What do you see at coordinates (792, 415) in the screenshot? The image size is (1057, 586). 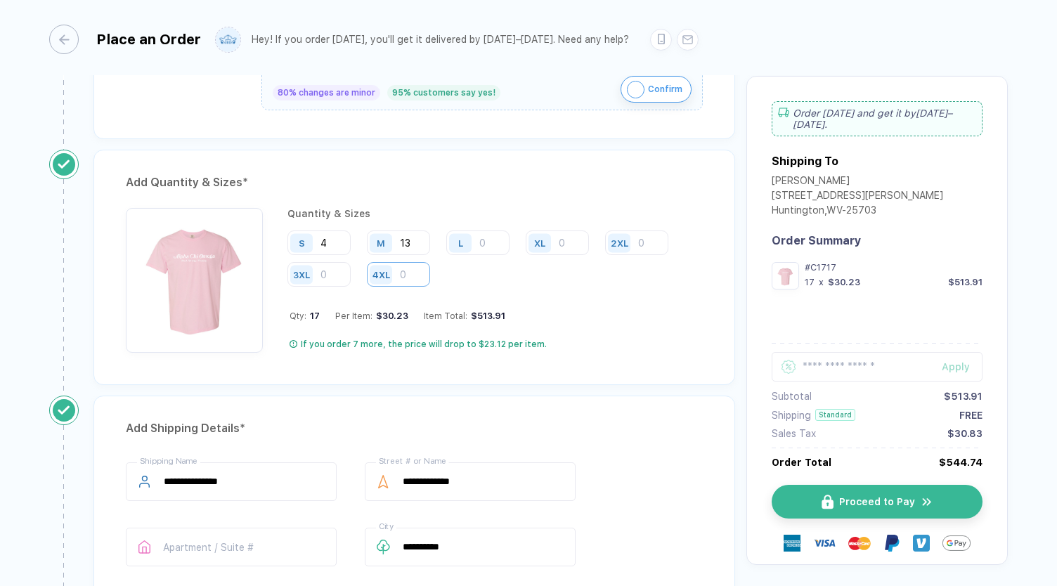 I see `div: Shipping` at bounding box center [792, 415].